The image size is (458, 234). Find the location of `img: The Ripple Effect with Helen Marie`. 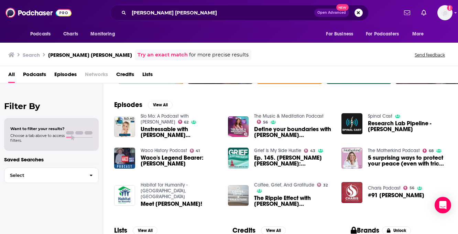

img: The Ripple Effect with Helen Marie is located at coordinates (238, 195).